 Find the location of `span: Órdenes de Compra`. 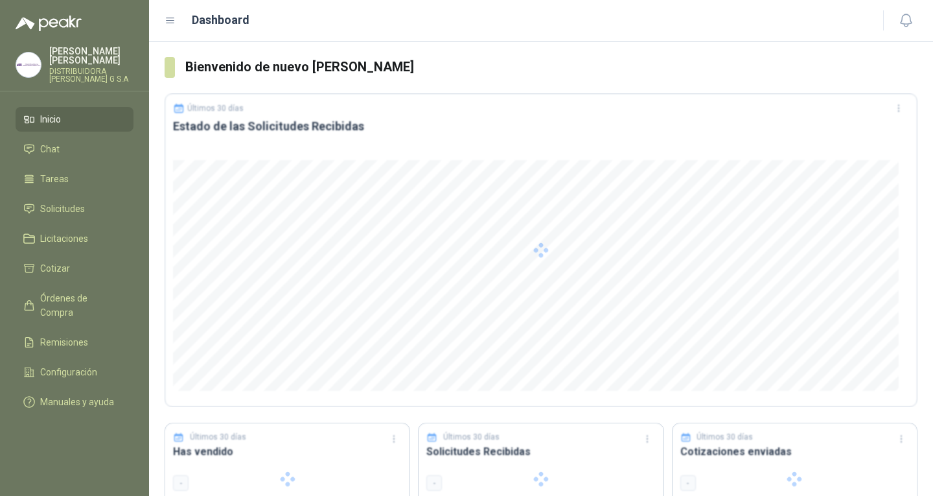

span: Órdenes de Compra is located at coordinates (80, 305).